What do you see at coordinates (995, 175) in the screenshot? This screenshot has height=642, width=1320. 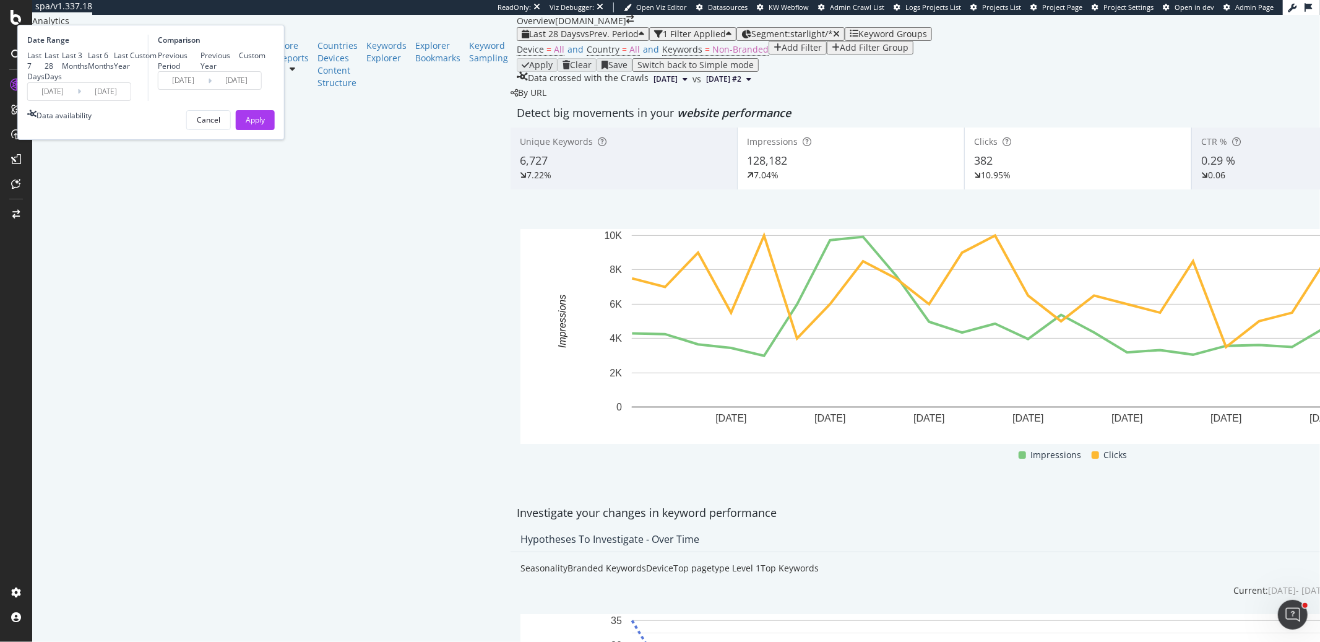 I see `div: 10.95%` at bounding box center [995, 175].